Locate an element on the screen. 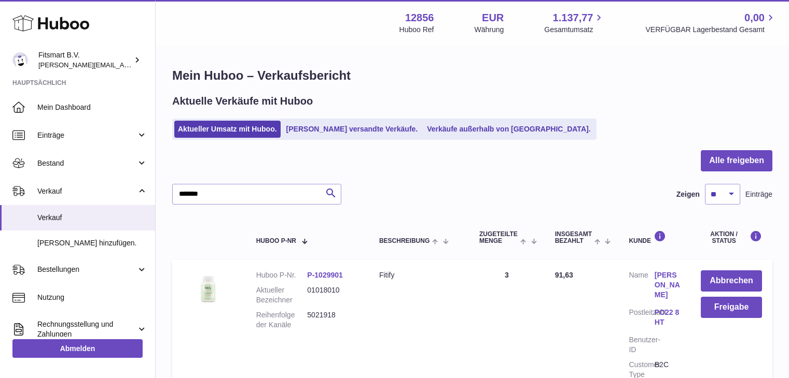 The image size is (789, 378). span: Beschreibung is located at coordinates (404, 241).